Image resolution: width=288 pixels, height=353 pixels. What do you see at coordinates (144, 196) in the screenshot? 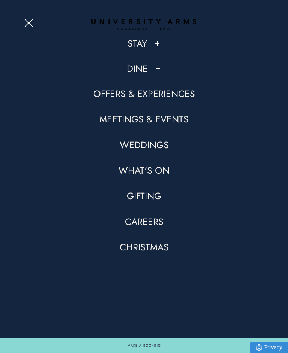
I see `a: Gifting` at bounding box center [144, 196].